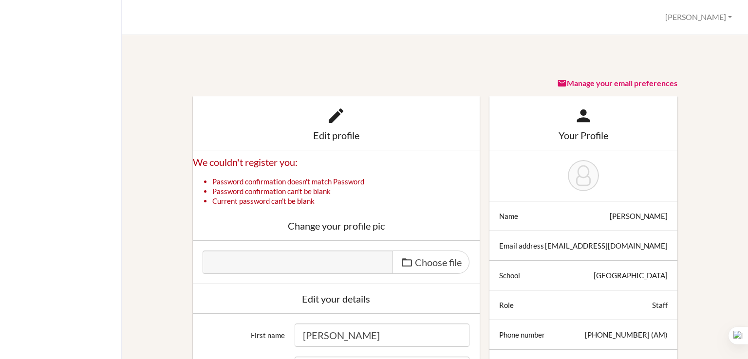 The image size is (748, 359). What do you see at coordinates (507, 305) in the screenshot?
I see `div: Role` at bounding box center [507, 305].